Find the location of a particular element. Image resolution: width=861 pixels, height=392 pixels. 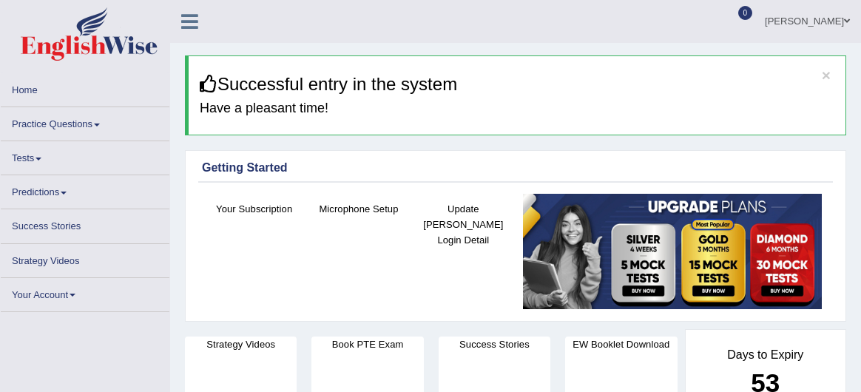

a: Tests is located at coordinates (85, 155).